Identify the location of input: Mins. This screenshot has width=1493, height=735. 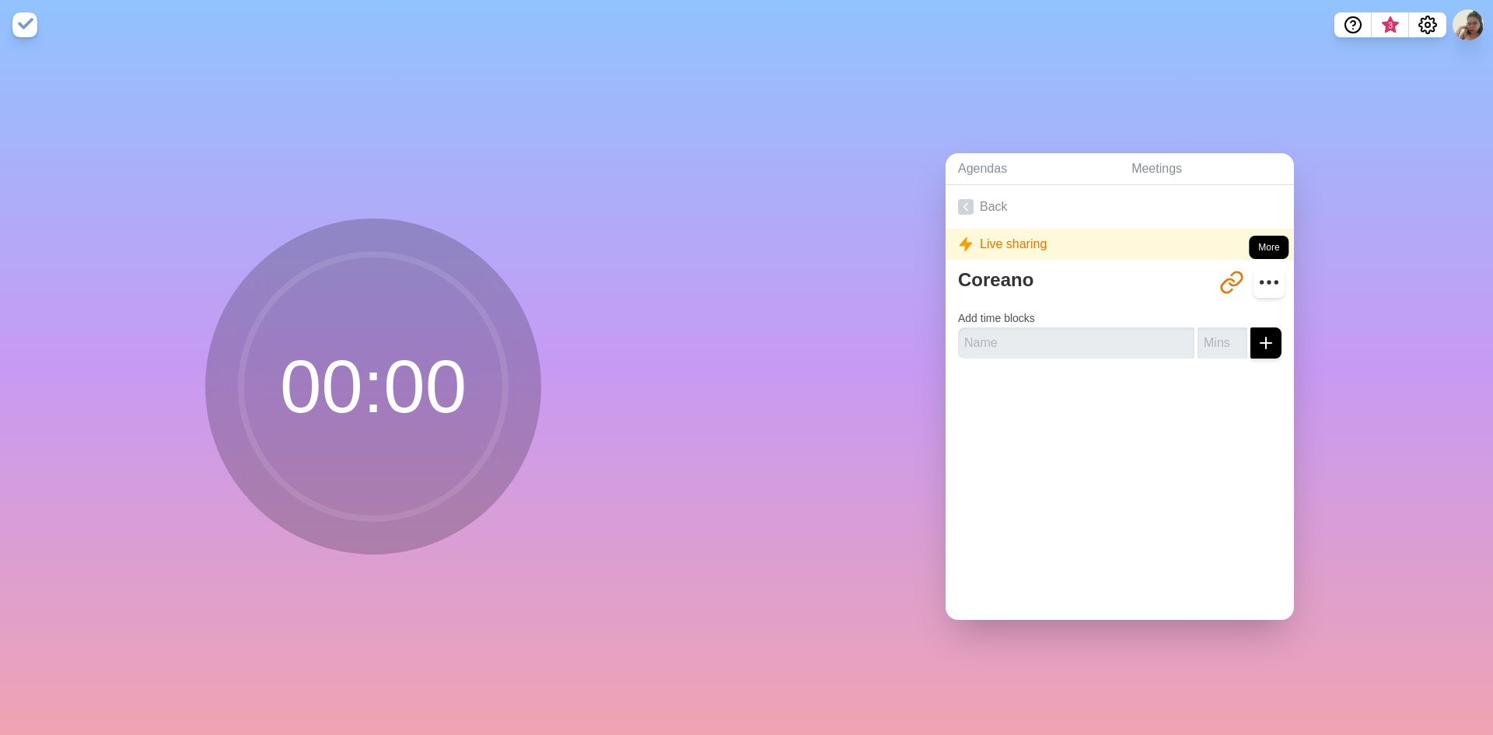
(1223, 343).